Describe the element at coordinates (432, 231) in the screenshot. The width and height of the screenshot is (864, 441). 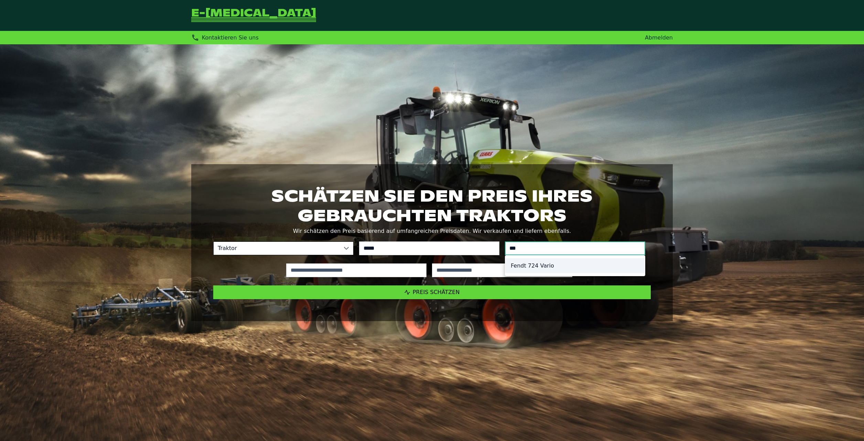
I see `p: Wir schätzen den Preis basierend auf umfangreichen Preisdaten. Wir verkaufen und liefern ebenfalls.` at that location.